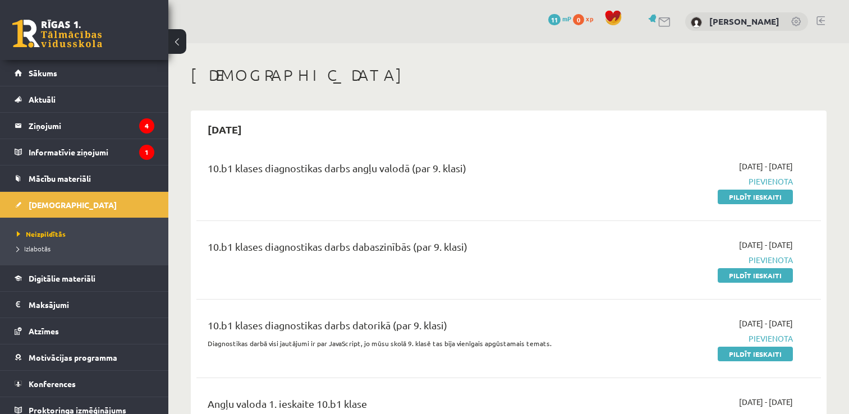 This screenshot has width=849, height=414. Describe the element at coordinates (84, 384) in the screenshot. I see `a: Konferences` at that location.